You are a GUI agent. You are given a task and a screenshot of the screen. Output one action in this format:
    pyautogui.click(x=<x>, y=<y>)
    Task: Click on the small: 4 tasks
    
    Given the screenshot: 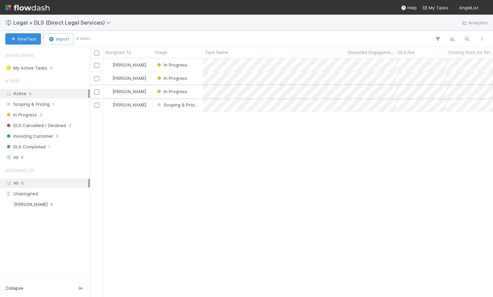 What is the action you would take?
    pyautogui.click(x=83, y=39)
    